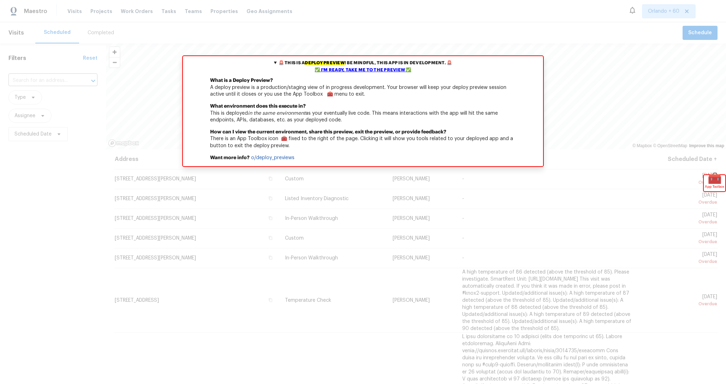  Describe the element at coordinates (707, 146) in the screenshot. I see `a: Improve this map` at that location.